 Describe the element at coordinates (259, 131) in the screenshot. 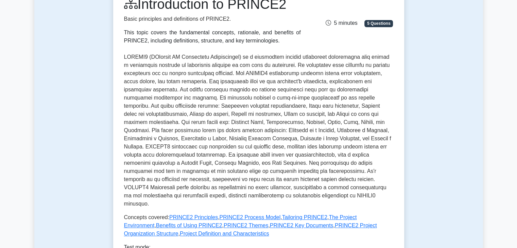

I see `p: LOREMI9 (DOlorsit AM Consectetu Adipiscingel) se d eiusmodtem incidid utlaboreet doloremagna aliq...` at that location.